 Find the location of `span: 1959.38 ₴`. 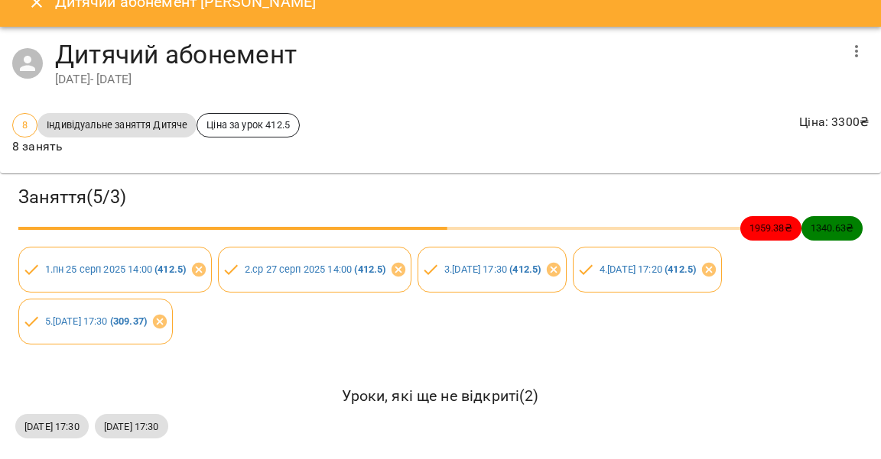

span: 1959.38 ₴ is located at coordinates (771, 228).